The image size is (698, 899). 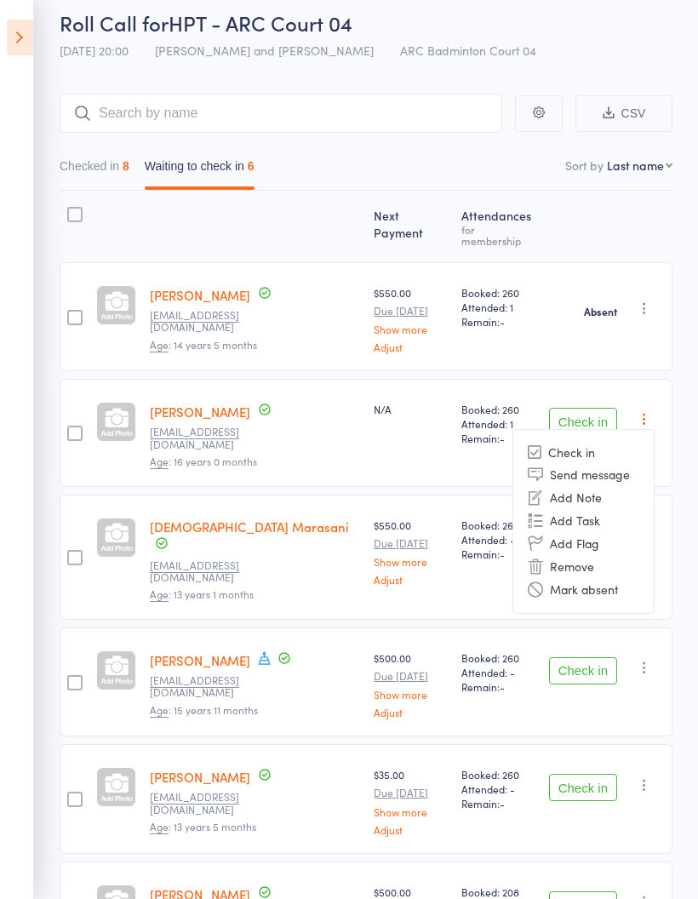 I want to click on button: Waiting to check in6, so click(x=199, y=170).